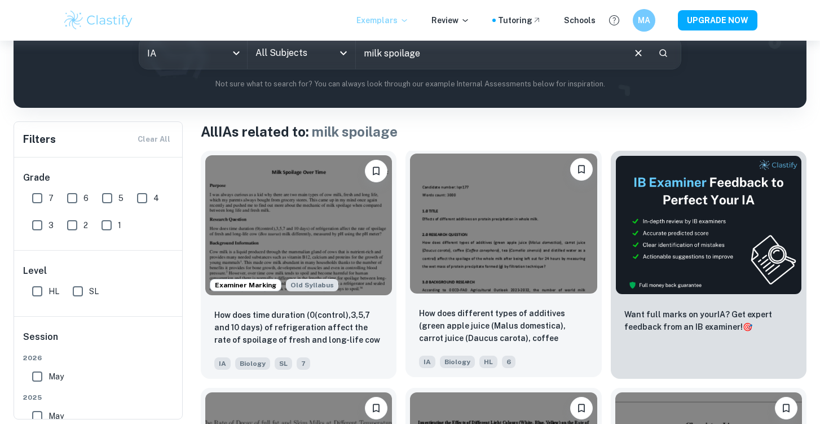  What do you see at coordinates (98, 20) in the screenshot?
I see `img: Clastify logo` at bounding box center [98, 20].